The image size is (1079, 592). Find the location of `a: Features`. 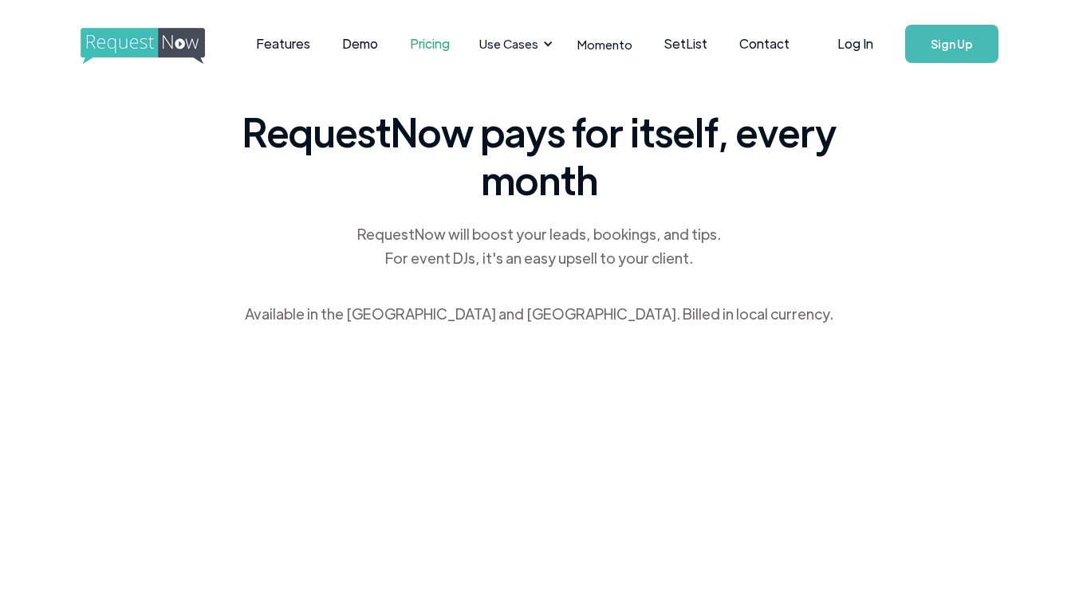

a: Features is located at coordinates (283, 44).